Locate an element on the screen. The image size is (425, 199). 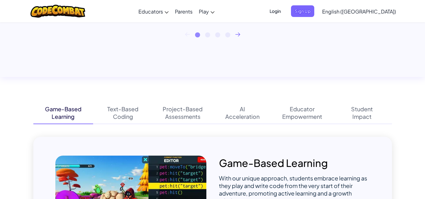
span: Educators is located at coordinates (151, 11).